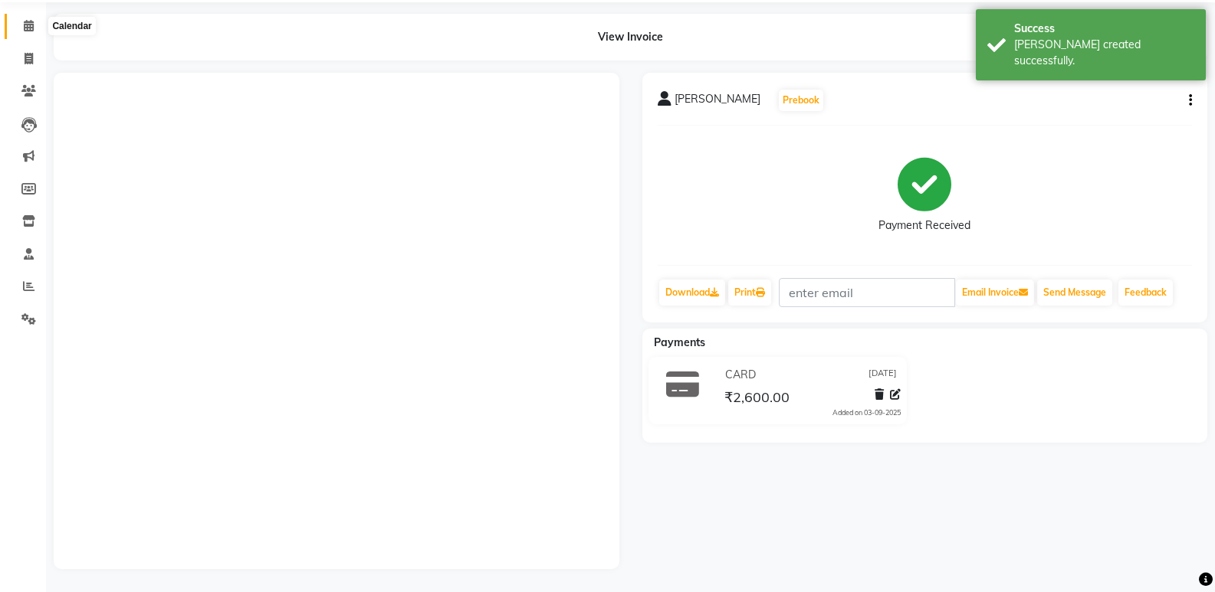 The height and width of the screenshot is (592, 1215). What do you see at coordinates (71, 26) in the screenshot?
I see `div: Calendar` at bounding box center [71, 26].